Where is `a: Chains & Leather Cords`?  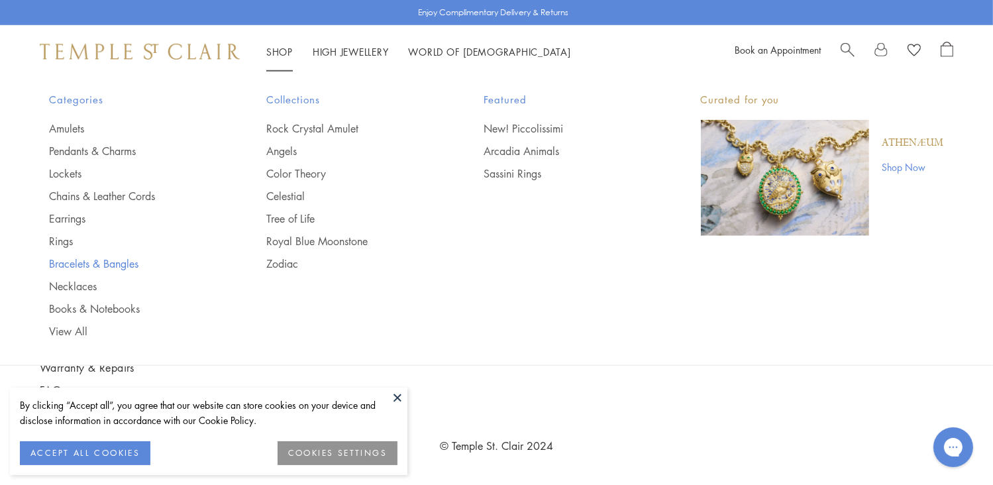
a: Chains & Leather Cords is located at coordinates (132, 196).